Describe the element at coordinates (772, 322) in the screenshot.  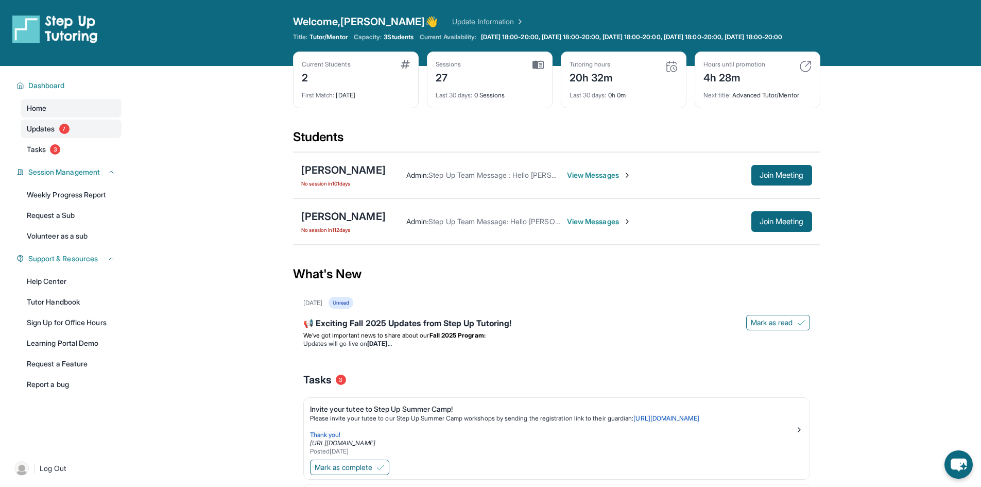
I see `span: Mark as read` at that location.